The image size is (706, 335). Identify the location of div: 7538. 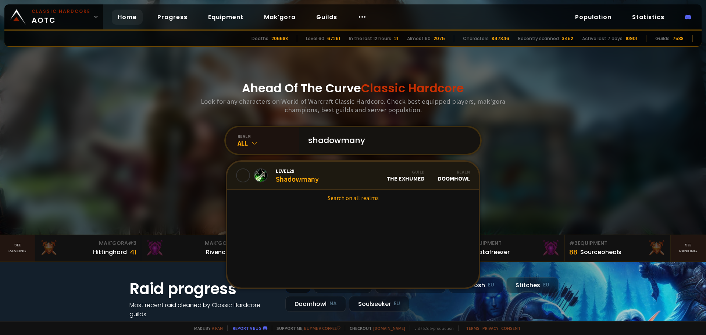
(678, 39).